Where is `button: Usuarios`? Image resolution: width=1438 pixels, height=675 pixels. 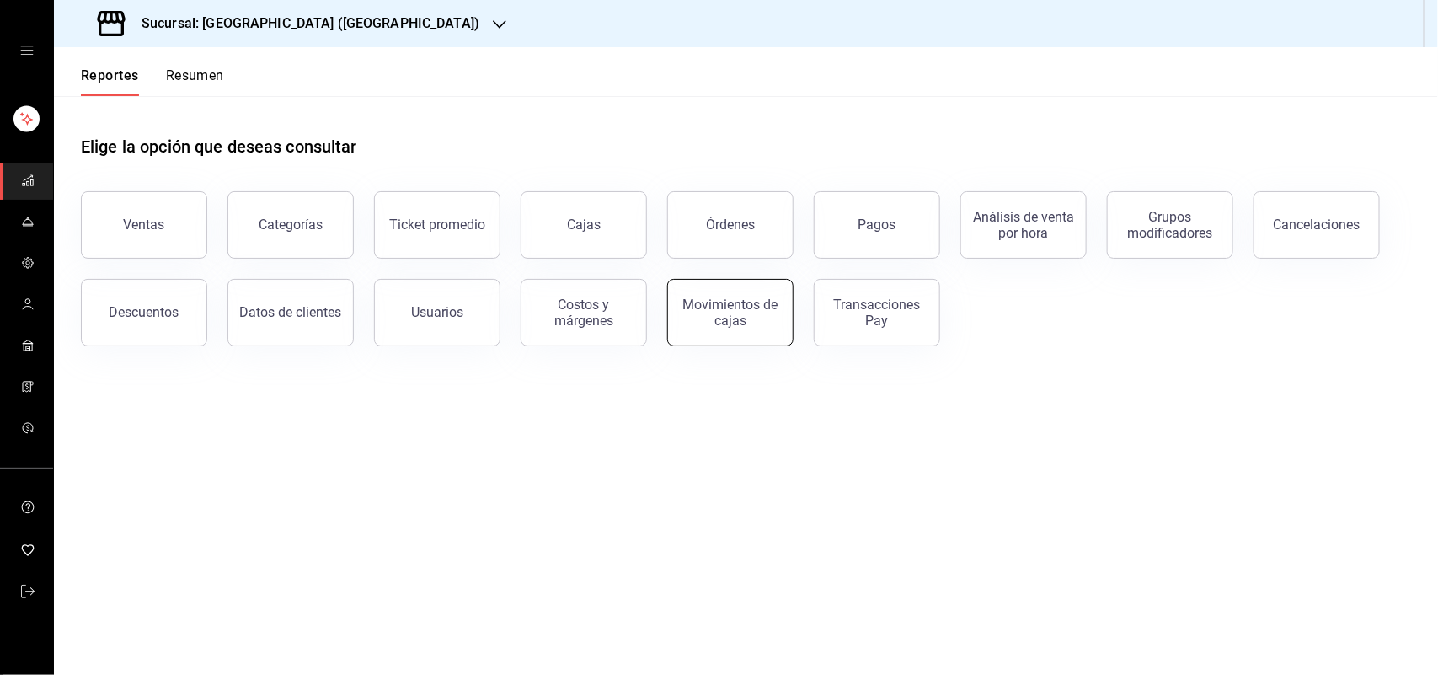 button: Usuarios is located at coordinates (437, 313).